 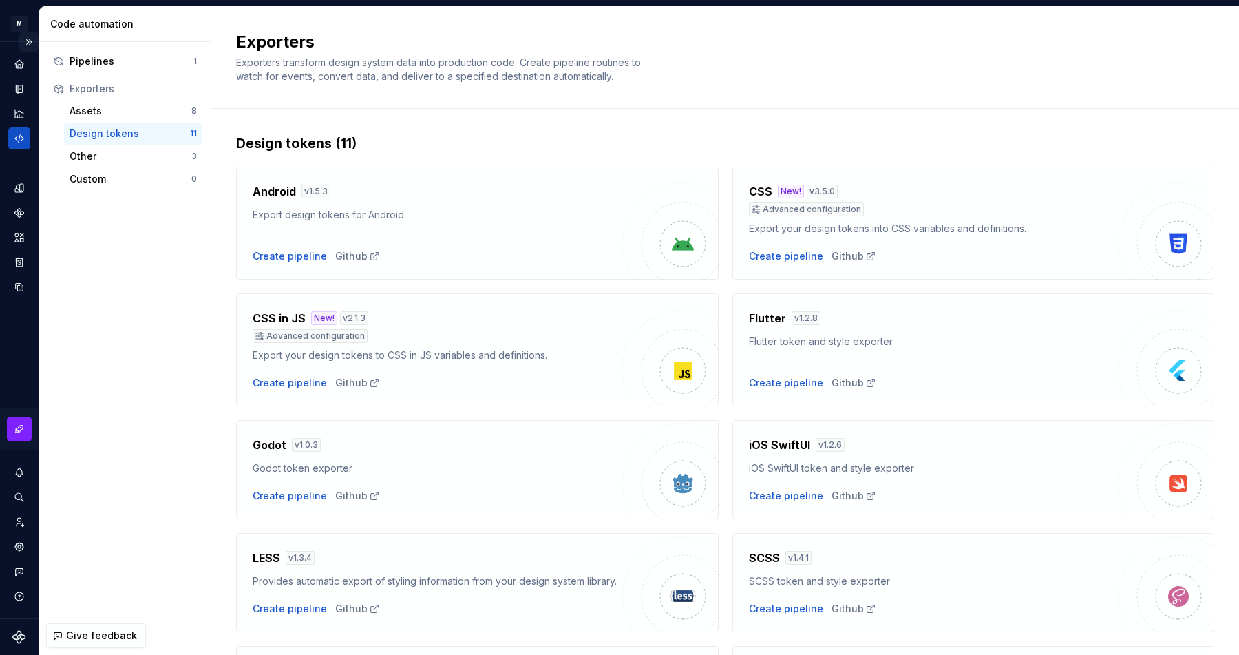 I want to click on button: Search ⌘K, so click(x=19, y=497).